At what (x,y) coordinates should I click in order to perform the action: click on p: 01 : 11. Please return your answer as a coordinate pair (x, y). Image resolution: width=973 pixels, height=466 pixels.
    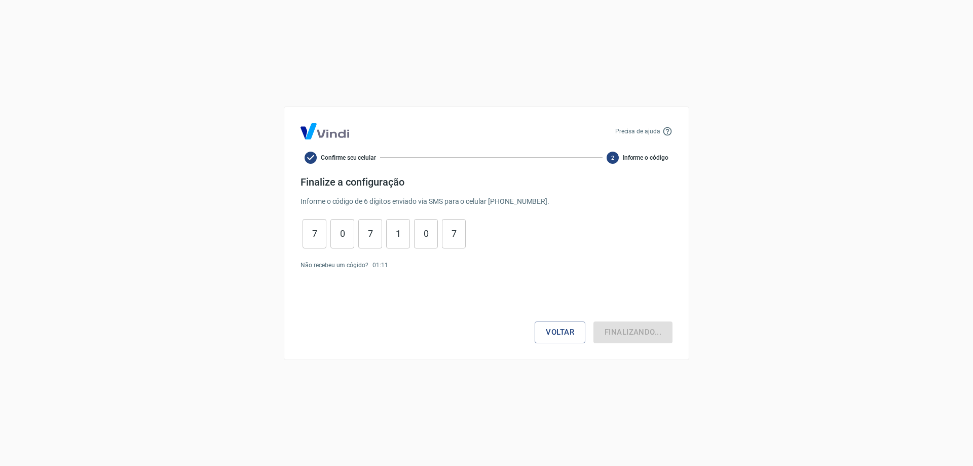
    Looking at the image, I should click on (380, 265).